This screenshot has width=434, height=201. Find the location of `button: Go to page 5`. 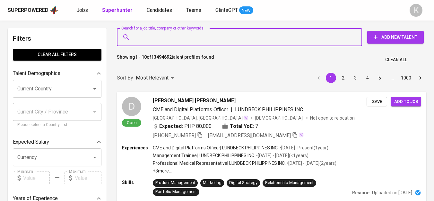

button: Go to page 5 is located at coordinates (380, 78).